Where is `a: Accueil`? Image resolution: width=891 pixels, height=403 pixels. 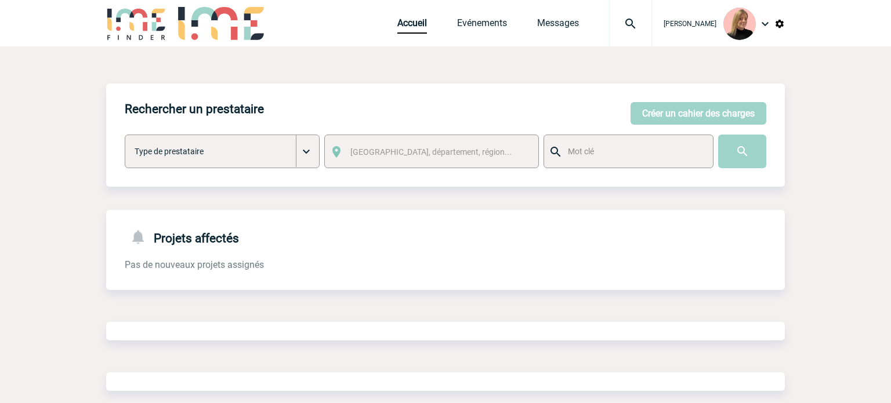
a: Accueil is located at coordinates (412, 26).